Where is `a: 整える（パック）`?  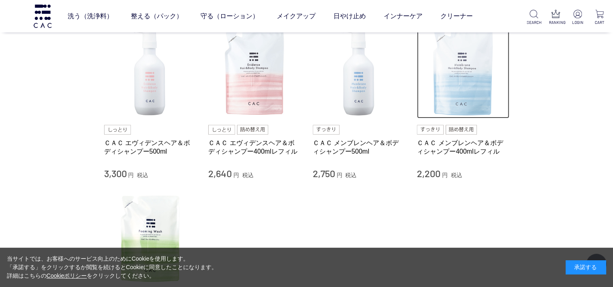 a: 整える（パック） is located at coordinates (156, 16).